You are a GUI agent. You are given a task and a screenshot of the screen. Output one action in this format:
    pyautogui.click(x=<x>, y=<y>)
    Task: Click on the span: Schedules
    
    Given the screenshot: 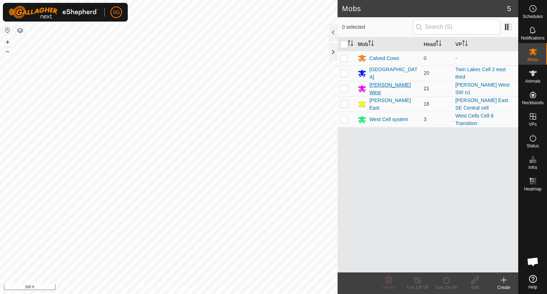 What is the action you would take?
    pyautogui.click(x=533, y=17)
    